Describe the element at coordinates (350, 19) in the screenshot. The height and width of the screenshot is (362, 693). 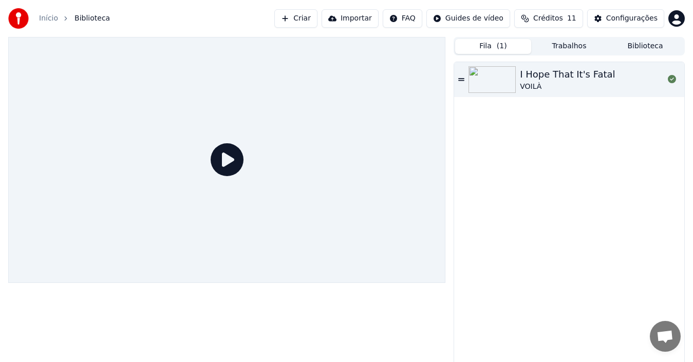
I see `button: Importar` at that location.